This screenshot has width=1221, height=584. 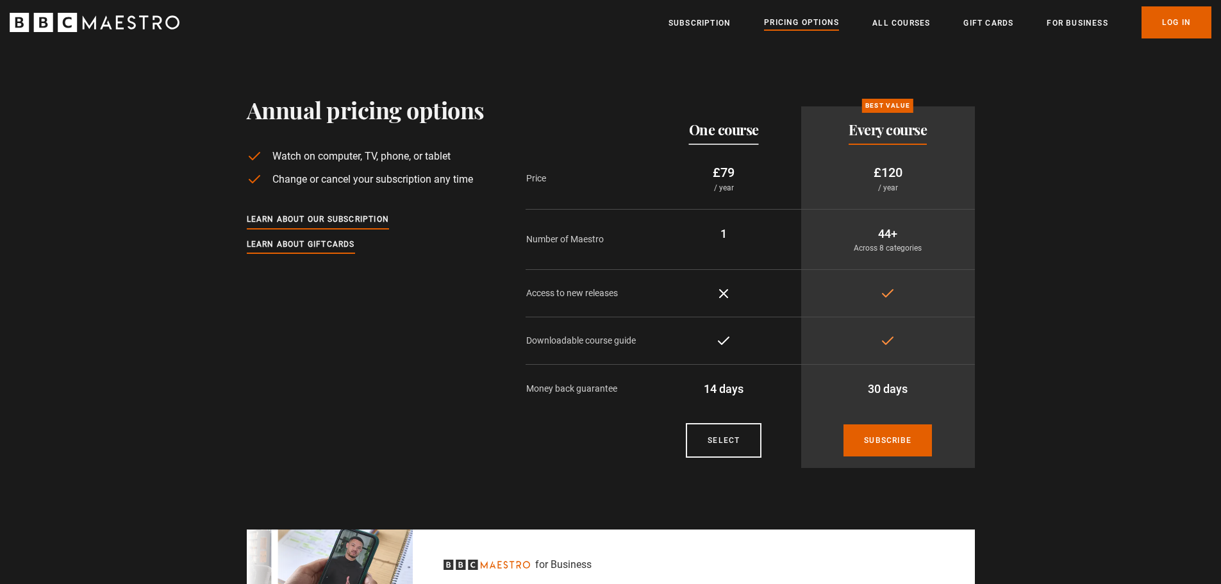 What do you see at coordinates (888, 129) in the screenshot?
I see `h2: Every course` at bounding box center [888, 129].